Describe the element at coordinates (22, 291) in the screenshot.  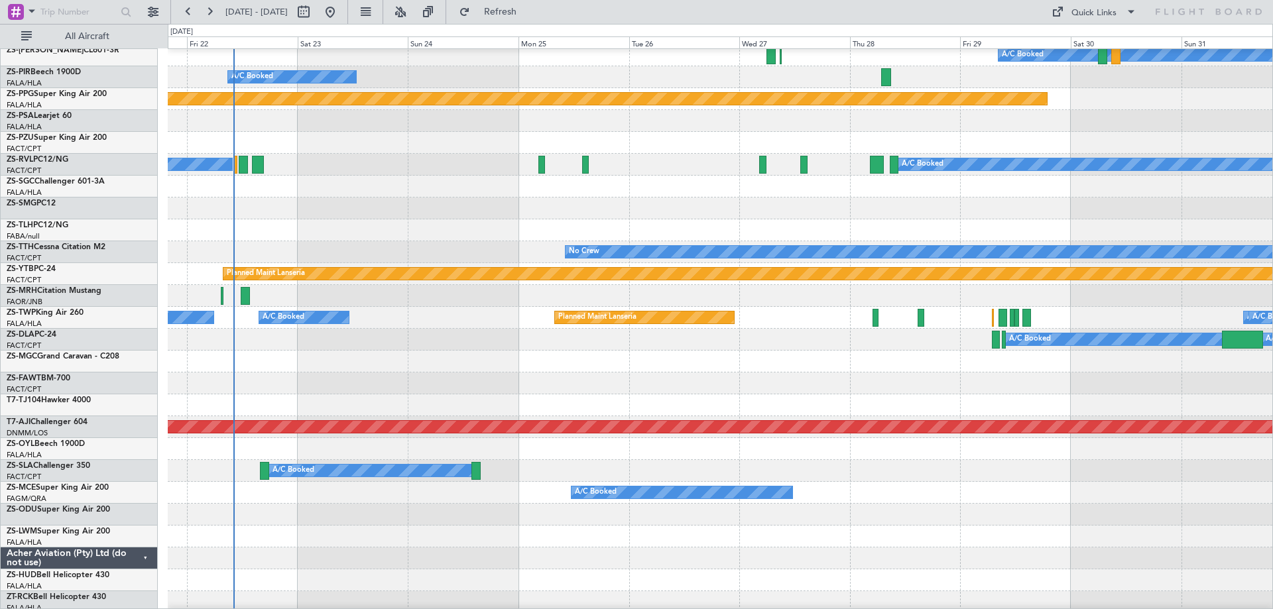
I see `span: ZS-MRH` at that location.